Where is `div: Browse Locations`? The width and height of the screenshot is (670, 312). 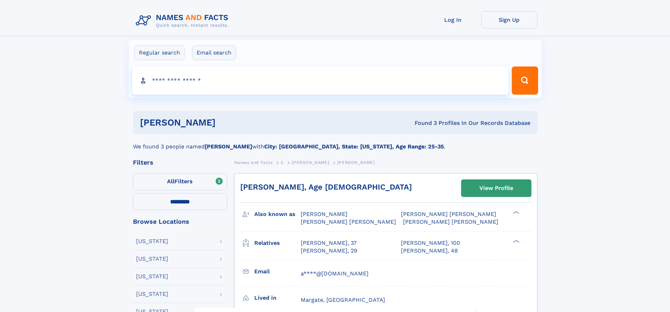
div: Browse Locations is located at coordinates (180, 222).